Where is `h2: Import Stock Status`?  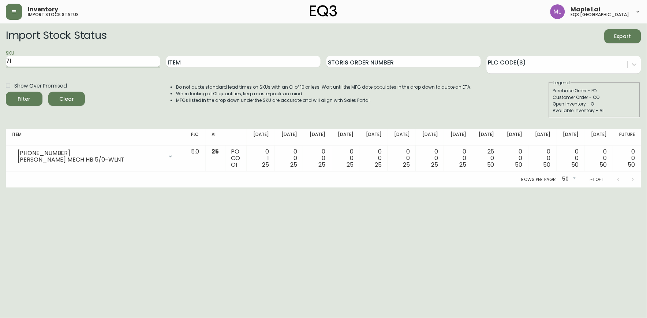 h2: Import Stock Status is located at coordinates (56, 36).